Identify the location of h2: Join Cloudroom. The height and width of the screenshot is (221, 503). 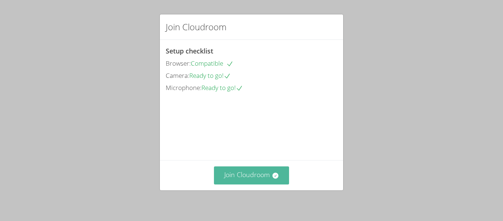
(196, 27).